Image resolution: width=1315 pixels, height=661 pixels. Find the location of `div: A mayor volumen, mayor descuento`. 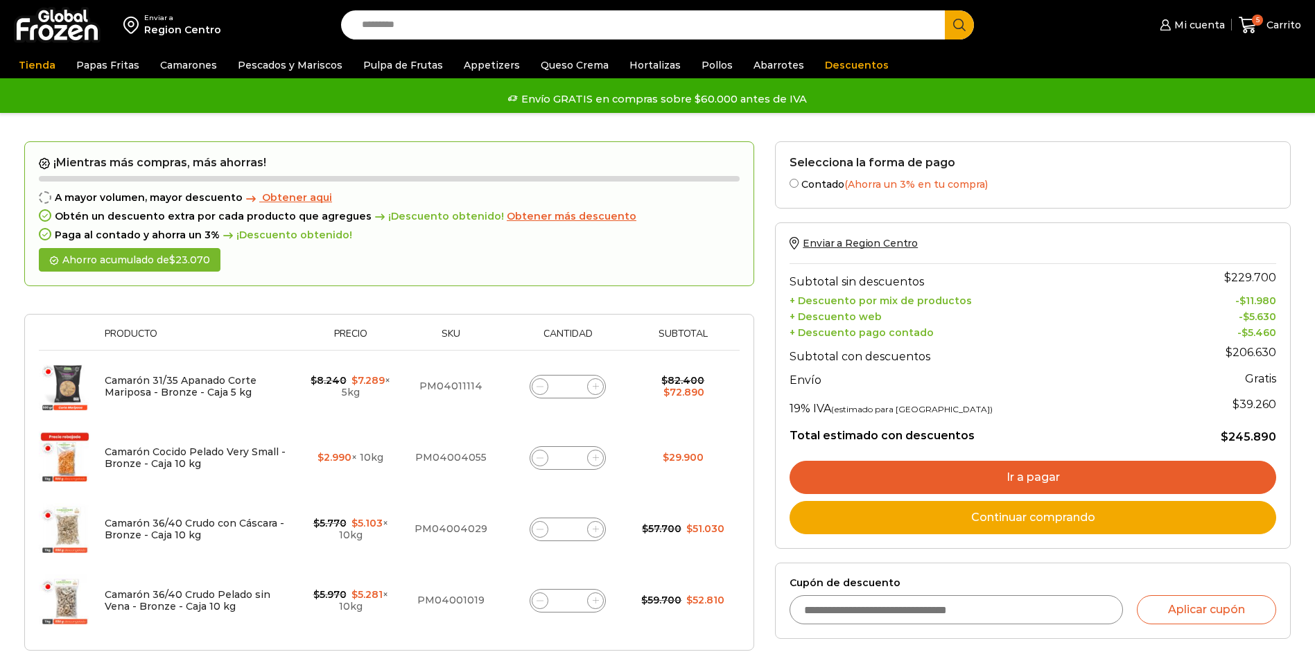

div: A mayor volumen, mayor descuento is located at coordinates (389, 198).